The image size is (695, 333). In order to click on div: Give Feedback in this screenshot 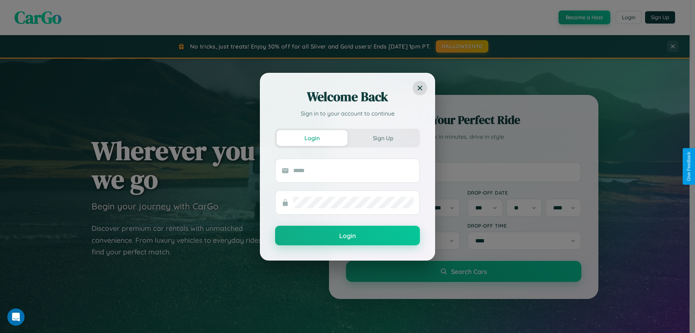, I will do `click(689, 166)`.